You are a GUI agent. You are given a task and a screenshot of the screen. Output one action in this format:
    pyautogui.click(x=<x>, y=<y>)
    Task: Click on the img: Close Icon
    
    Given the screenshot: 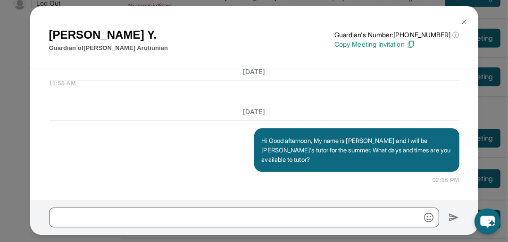 What is the action you would take?
    pyautogui.click(x=464, y=22)
    